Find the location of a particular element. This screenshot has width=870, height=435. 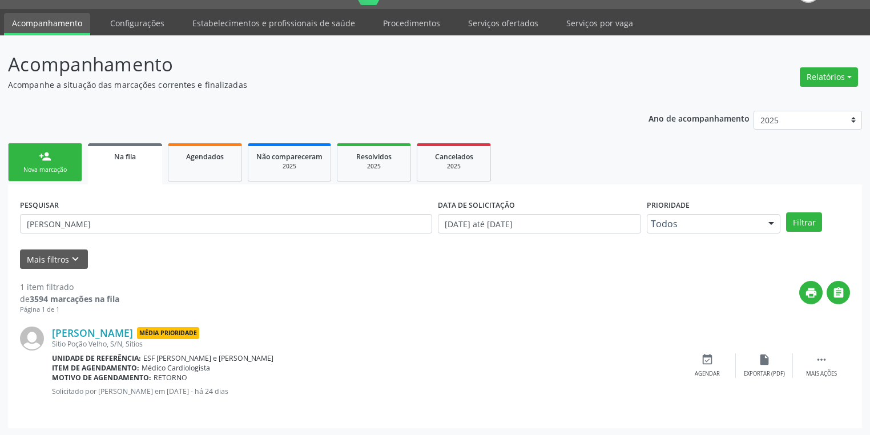

span: Não compareceram is located at coordinates (289, 156).